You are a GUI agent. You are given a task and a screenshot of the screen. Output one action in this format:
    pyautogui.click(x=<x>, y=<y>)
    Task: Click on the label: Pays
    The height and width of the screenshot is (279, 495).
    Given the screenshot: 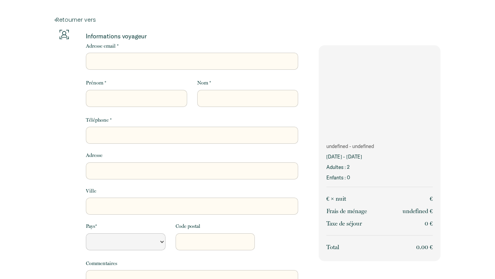 What is the action you would take?
    pyautogui.click(x=91, y=226)
    